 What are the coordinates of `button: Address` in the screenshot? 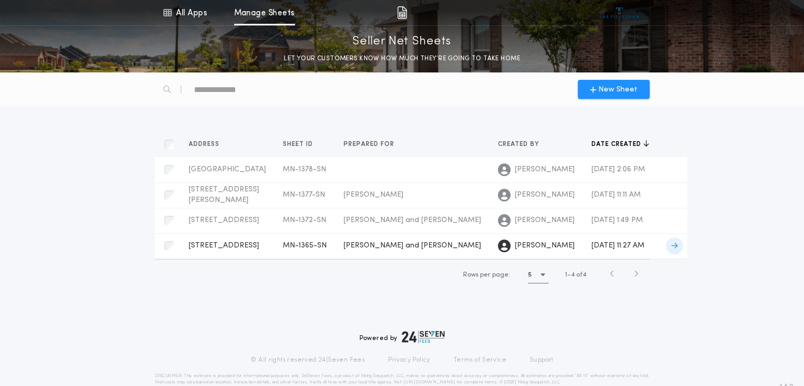 It's located at (208, 144).